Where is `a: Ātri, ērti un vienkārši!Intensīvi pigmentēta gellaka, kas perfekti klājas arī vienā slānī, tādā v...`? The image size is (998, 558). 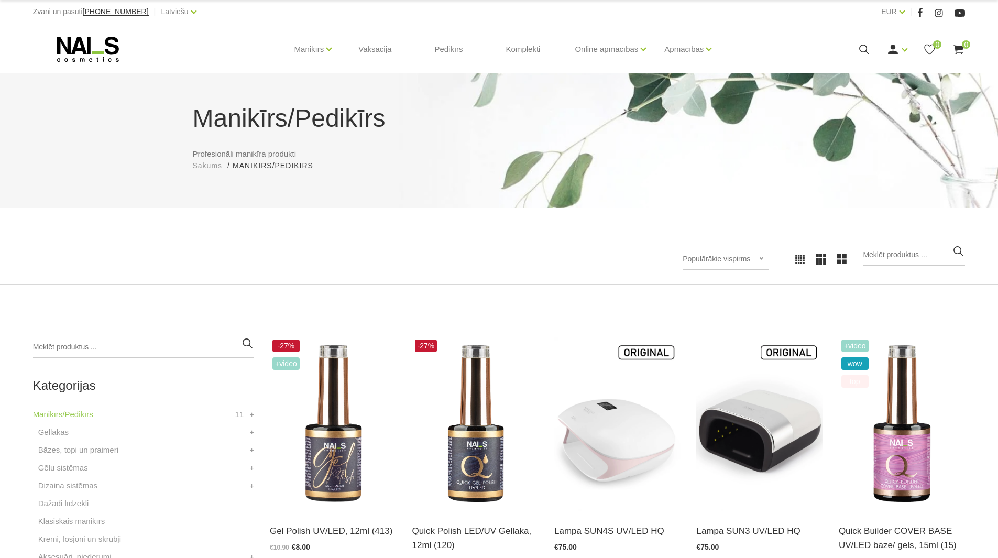 a: Ātri, ērti un vienkārši!Intensīvi pigmentēta gellaka, kas perfekti klājas arī vienā slānī, tādā v... is located at coordinates (475, 424).